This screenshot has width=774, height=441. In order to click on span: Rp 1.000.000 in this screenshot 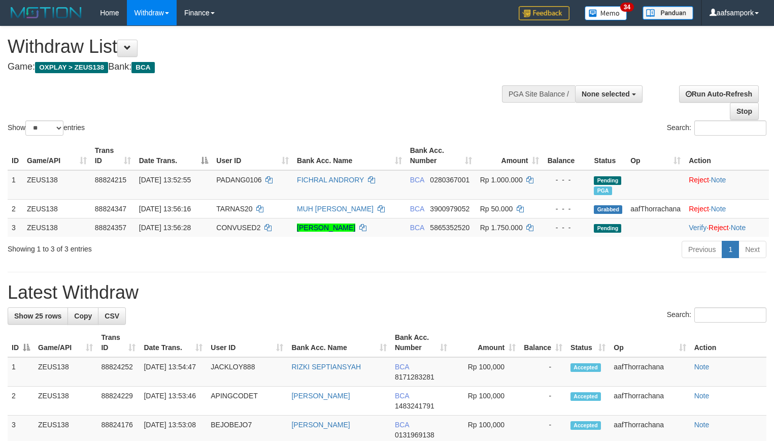, I will do `click(501, 180)`.